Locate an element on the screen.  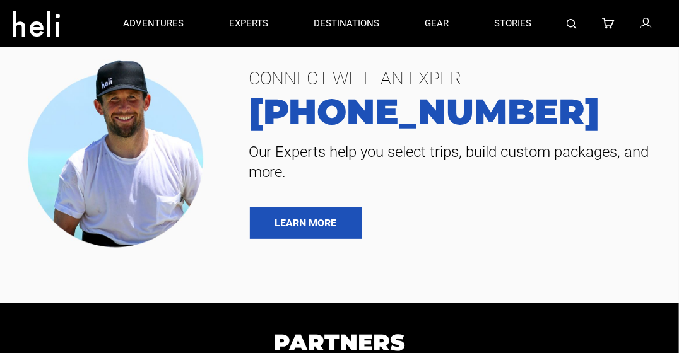
a: LEARN MORE is located at coordinates (306, 223).